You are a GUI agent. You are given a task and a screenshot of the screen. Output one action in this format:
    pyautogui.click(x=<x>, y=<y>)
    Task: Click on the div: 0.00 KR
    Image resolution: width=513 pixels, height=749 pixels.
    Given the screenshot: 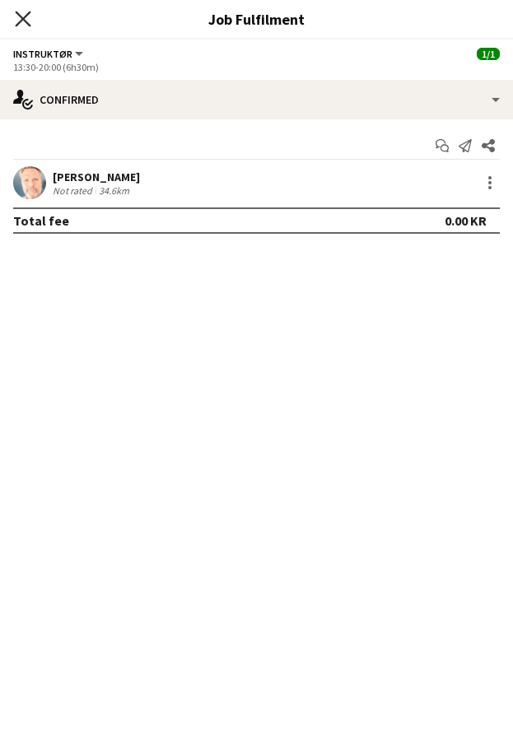 What is the action you would take?
    pyautogui.click(x=465, y=220)
    